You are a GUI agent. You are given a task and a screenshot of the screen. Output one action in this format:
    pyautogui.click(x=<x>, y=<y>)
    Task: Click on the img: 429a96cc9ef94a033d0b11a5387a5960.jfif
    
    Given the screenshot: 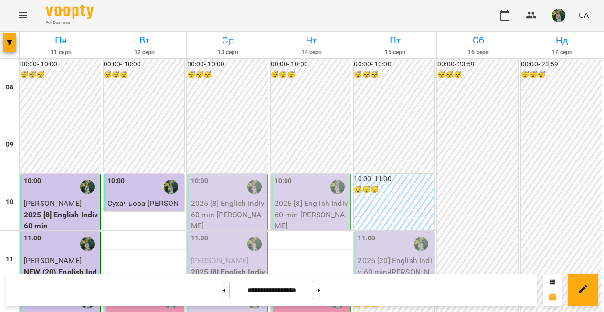 What is the action you would take?
    pyautogui.click(x=559, y=15)
    